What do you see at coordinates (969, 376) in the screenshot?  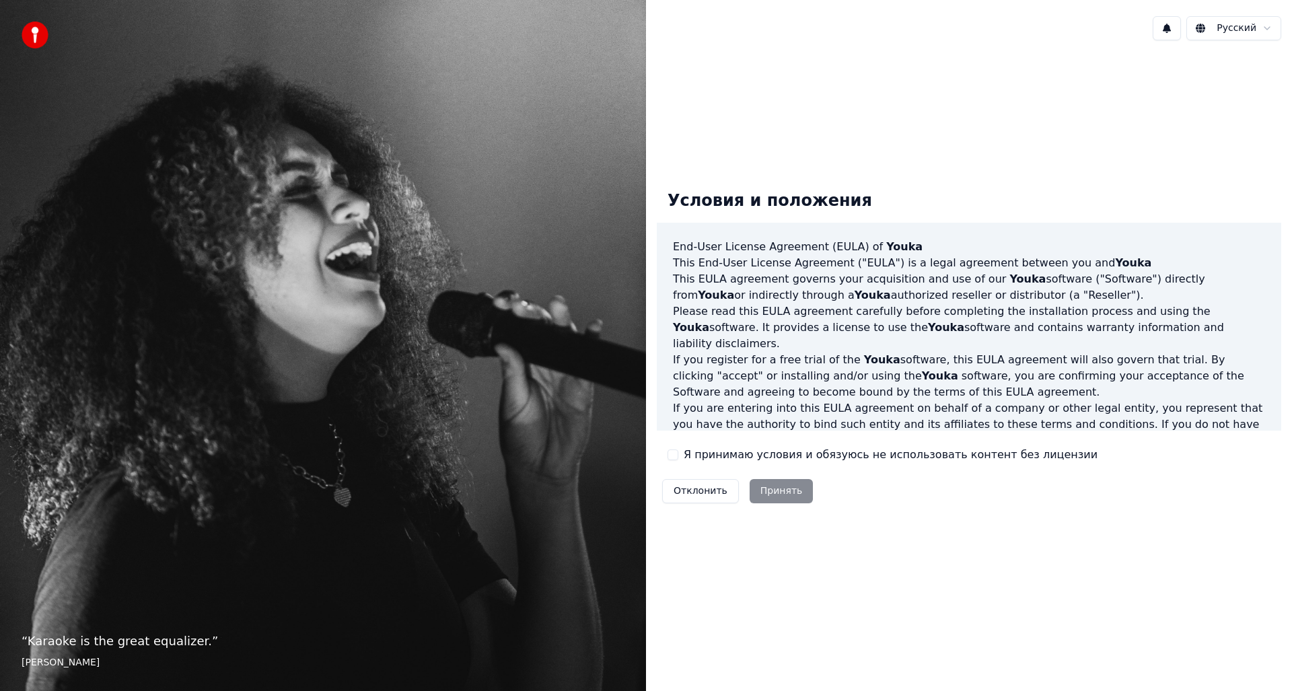 I see `p: If you register for a free trial of the software, this EULA agreement will also govern that trial...` at bounding box center [969, 376].